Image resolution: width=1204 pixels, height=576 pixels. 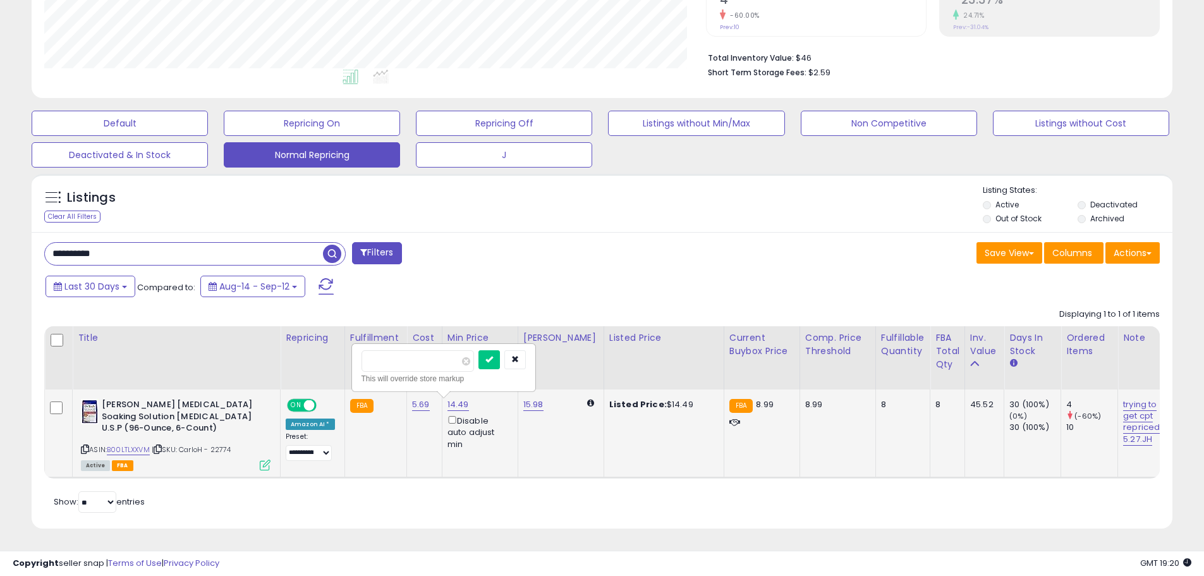 What do you see at coordinates (377, 253) in the screenshot?
I see `button: Filters` at bounding box center [377, 253].